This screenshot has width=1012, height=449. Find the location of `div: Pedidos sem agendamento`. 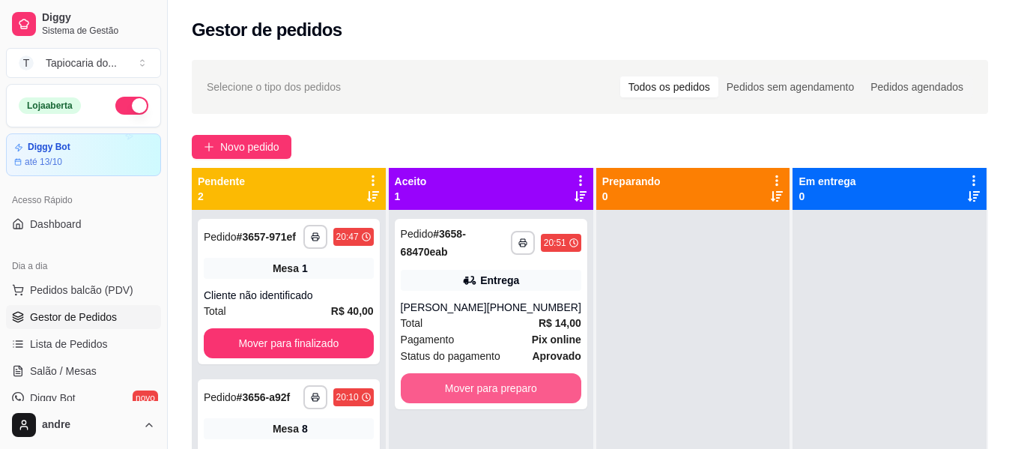

div: Pedidos sem agendamento is located at coordinates (790, 87).